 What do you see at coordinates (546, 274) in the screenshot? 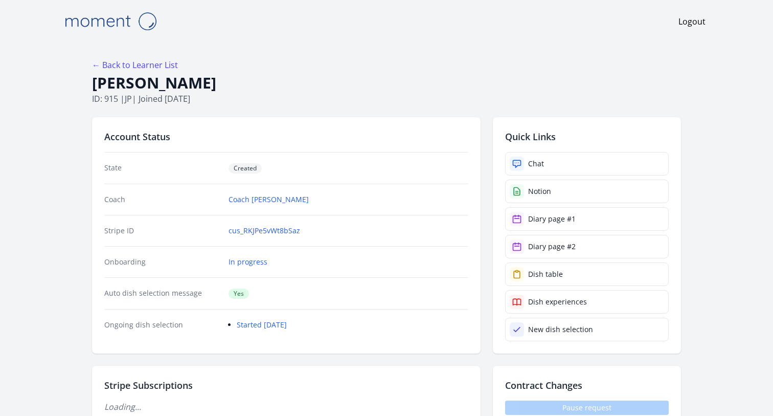
I see `div: Dish table` at bounding box center [546, 274].